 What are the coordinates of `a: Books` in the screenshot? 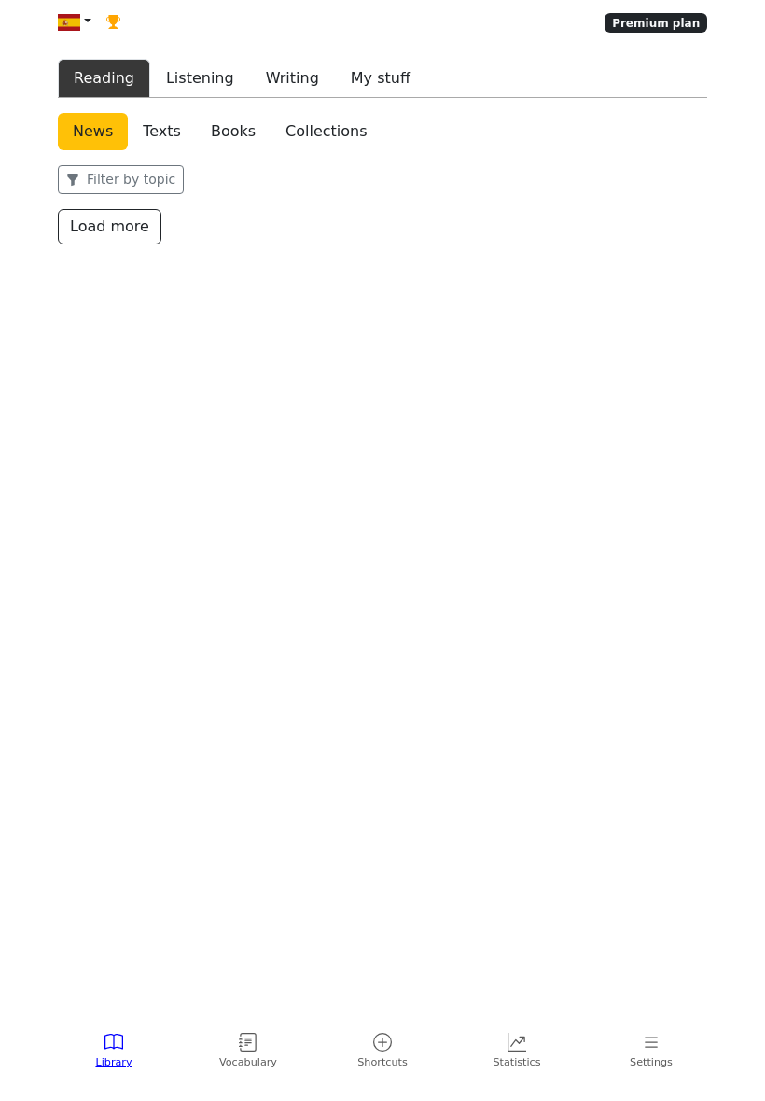 It's located at (233, 132).